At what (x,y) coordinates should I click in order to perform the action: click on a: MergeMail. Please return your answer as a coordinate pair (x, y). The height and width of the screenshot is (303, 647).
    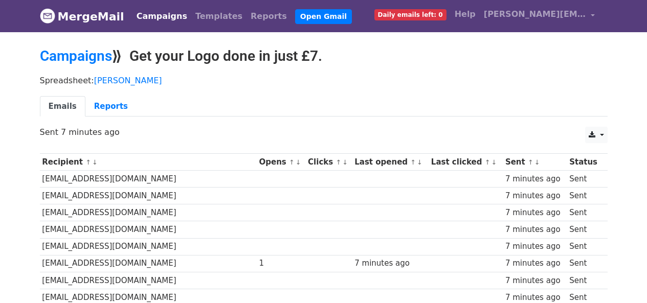
    Looking at the image, I should click on (82, 16).